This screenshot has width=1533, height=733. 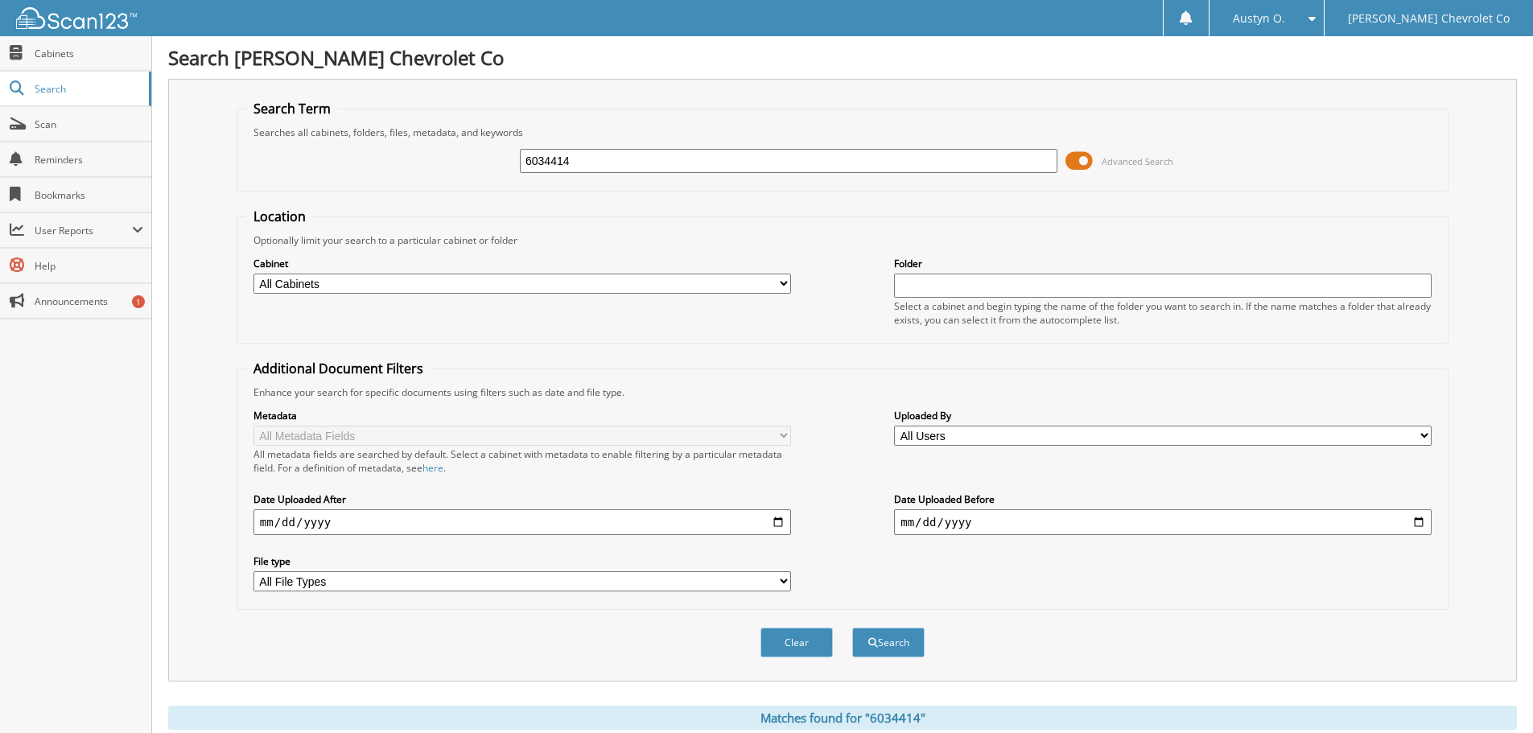 I want to click on div: Enhance your search for specific documents using filters such as date and file type., so click(x=843, y=392).